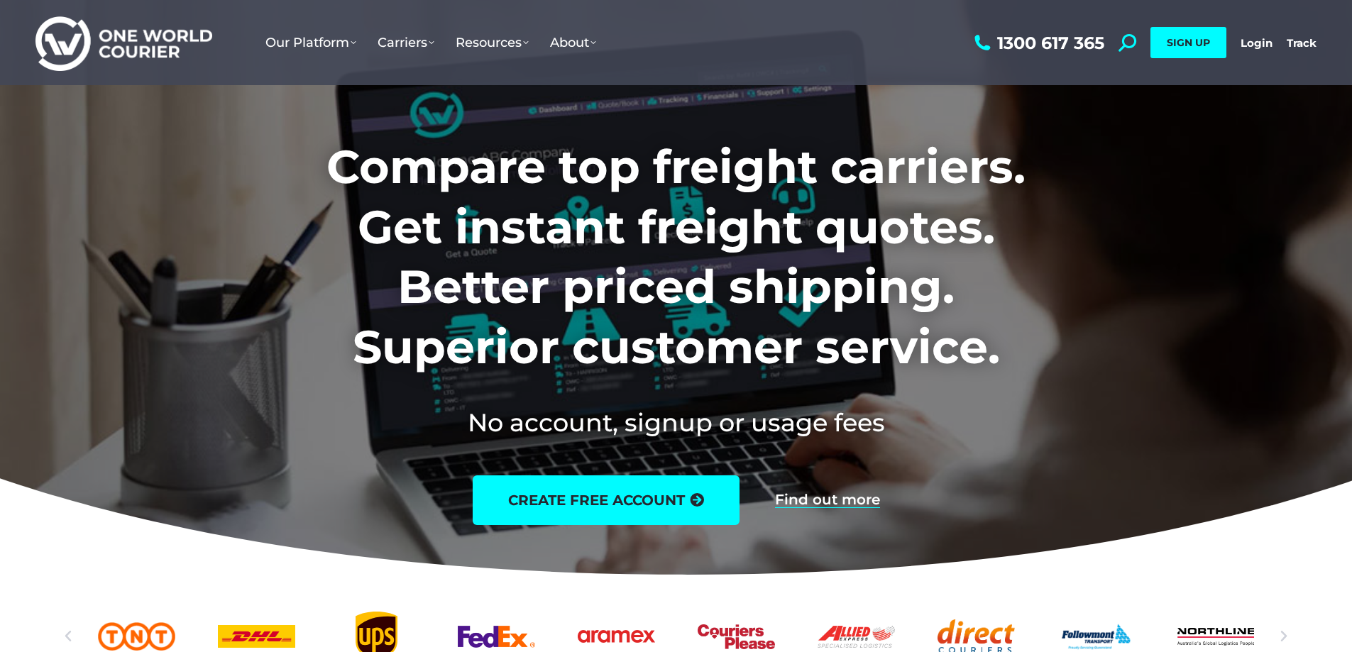 The height and width of the screenshot is (652, 1352). I want to click on a: Our Platform, so click(311, 43).